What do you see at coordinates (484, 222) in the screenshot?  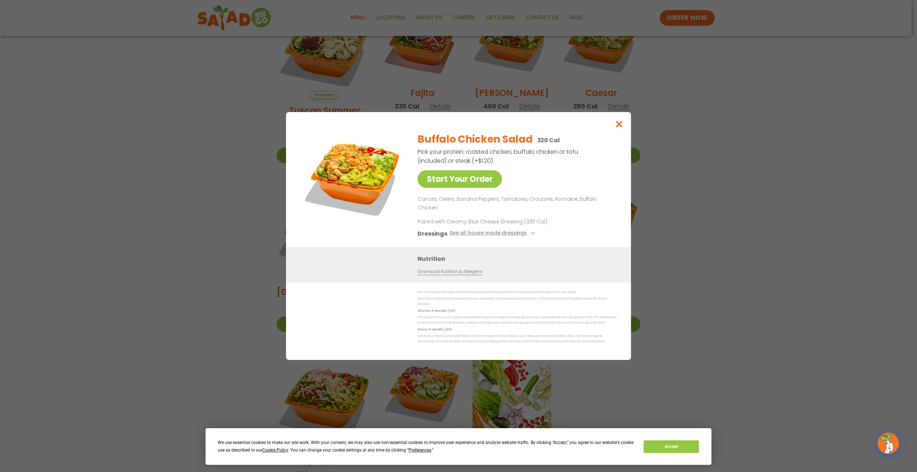 I see `p: Paired with Creamy Blue Cheese Dressing (320 Cal)` at bounding box center [484, 222].